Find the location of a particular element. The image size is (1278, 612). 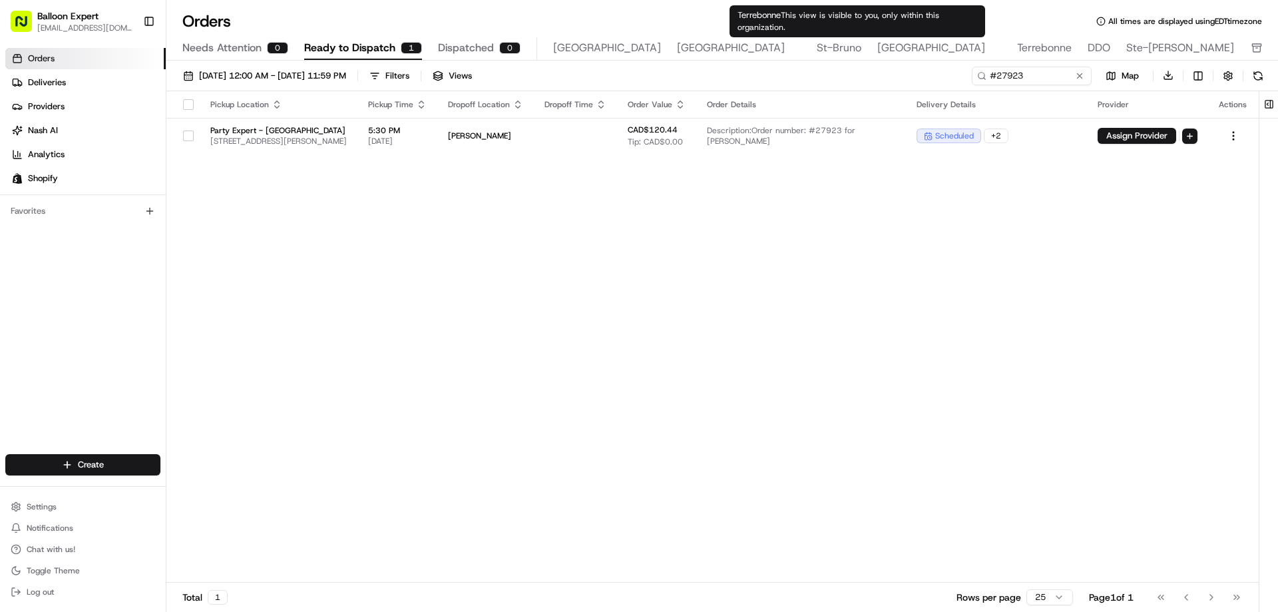

div: Page 1 of 1 is located at coordinates (1111, 597).